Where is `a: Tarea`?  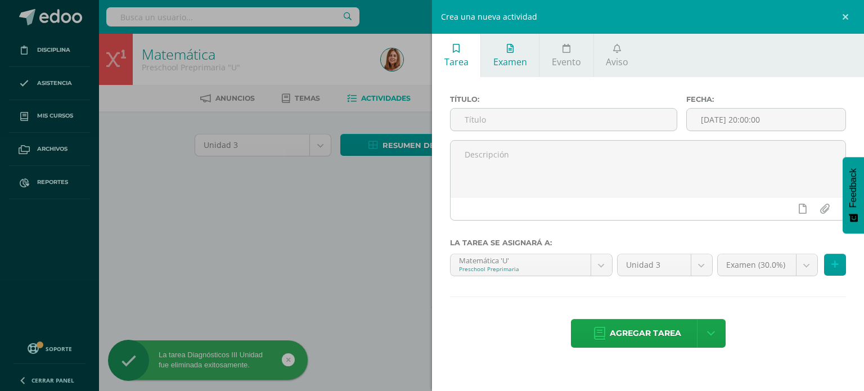 a: Tarea is located at coordinates (456, 55).